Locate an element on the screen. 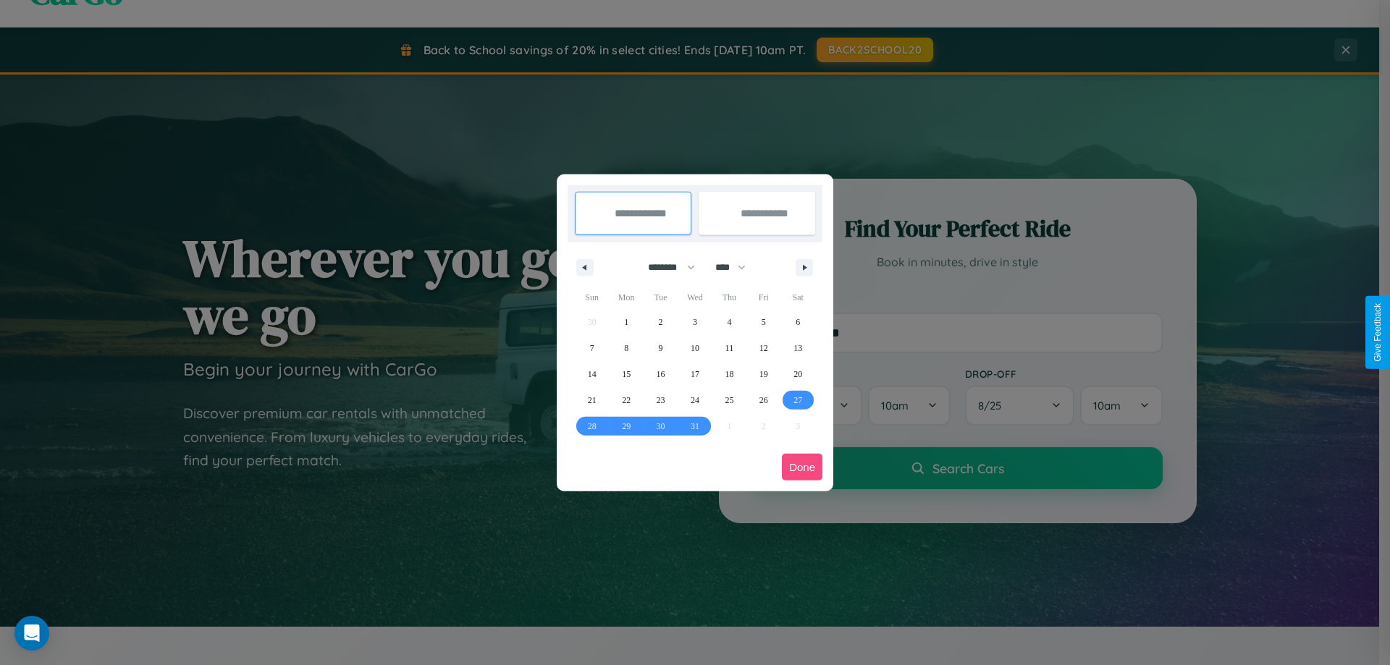 The height and width of the screenshot is (665, 1390). button: 28 is located at coordinates (592, 426).